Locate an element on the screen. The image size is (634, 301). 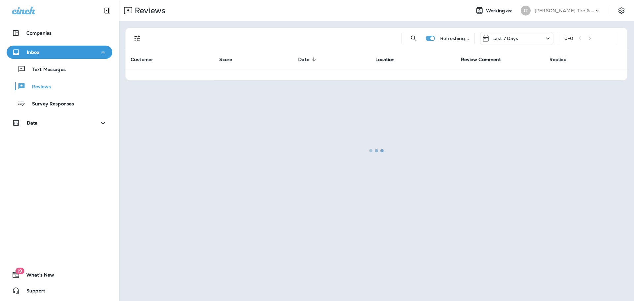
button: Inbox is located at coordinates (59, 52).